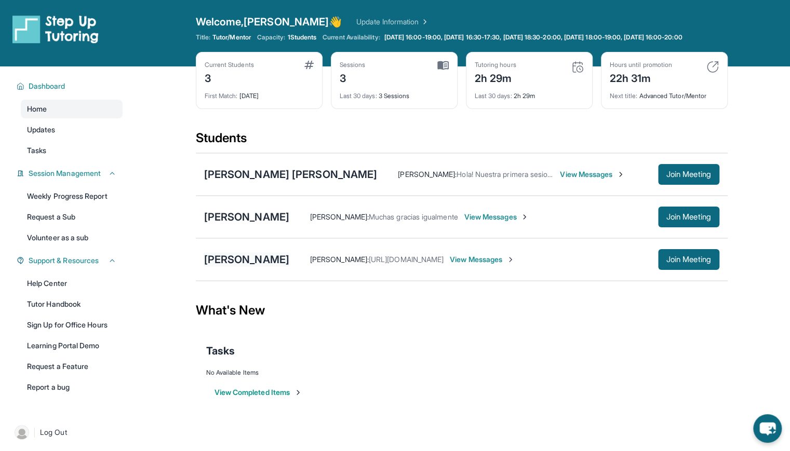 This screenshot has width=790, height=451. Describe the element at coordinates (70, 173) in the screenshot. I see `button: Session Management` at that location.